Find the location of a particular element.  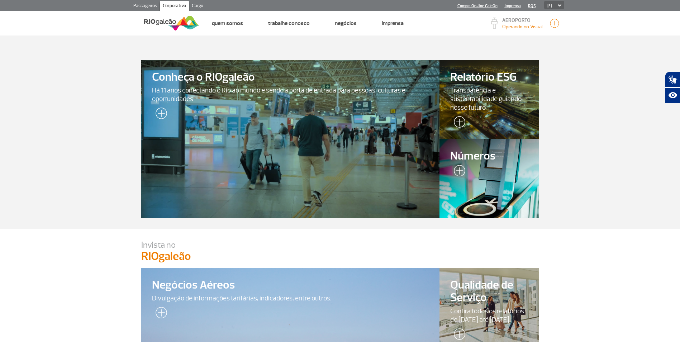

a: Números is located at coordinates (489, 179).